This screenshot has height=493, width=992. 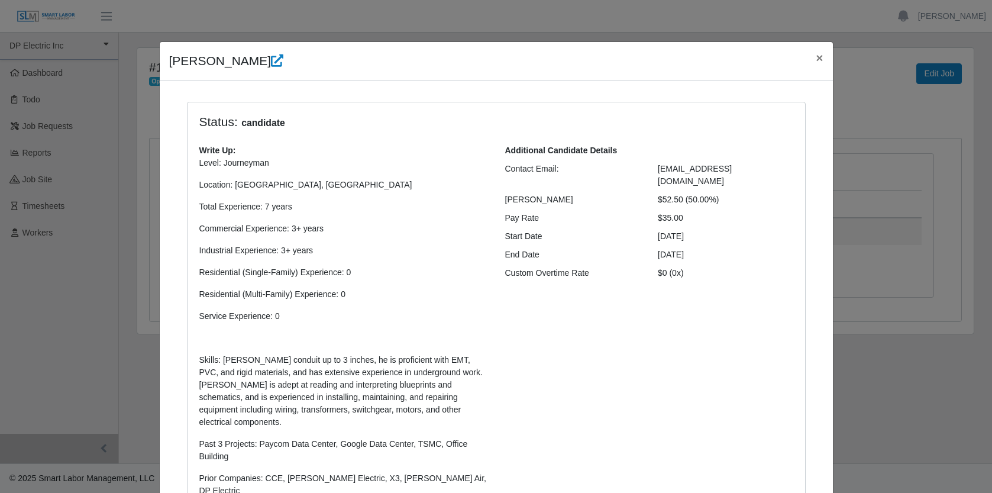 What do you see at coordinates (725, 199) in the screenshot?
I see `div: $52.50 (50.00%)` at bounding box center [725, 199].